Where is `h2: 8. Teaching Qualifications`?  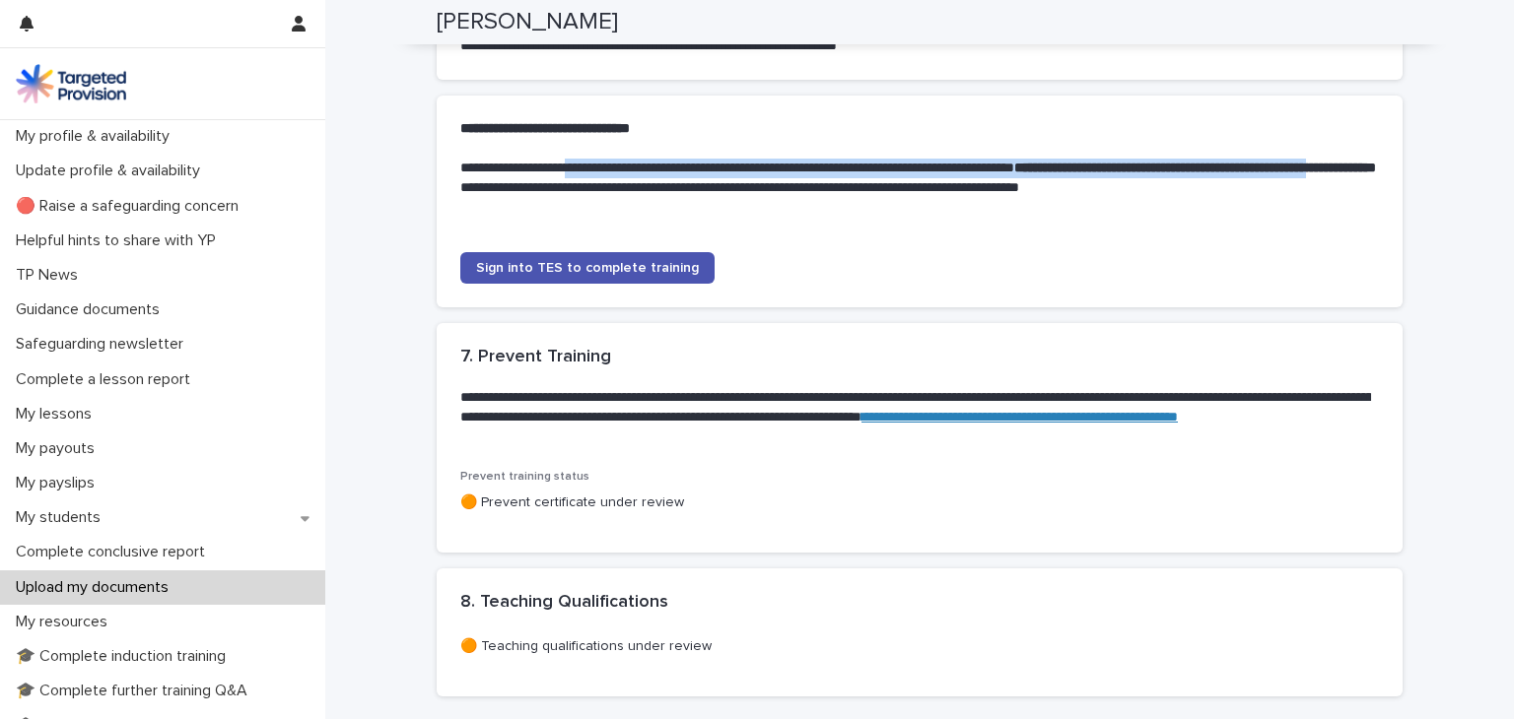
h2: 8. Teaching Qualifications is located at coordinates (564, 603).